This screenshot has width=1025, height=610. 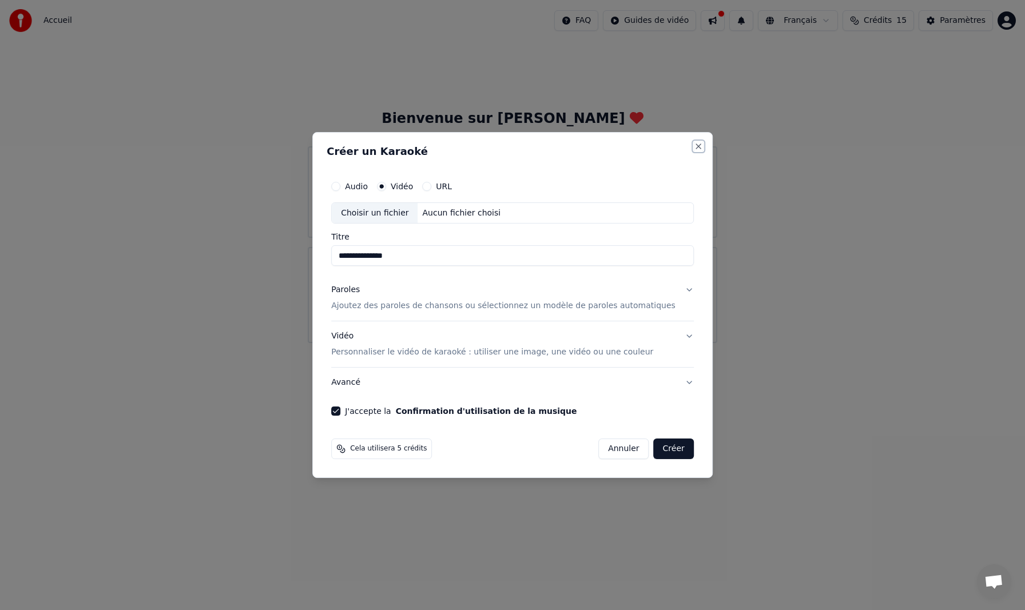 I want to click on button: ParolesAjoutez des paroles de chansons ou sélectionnez un modèle de paroles automatiques, so click(x=512, y=298).